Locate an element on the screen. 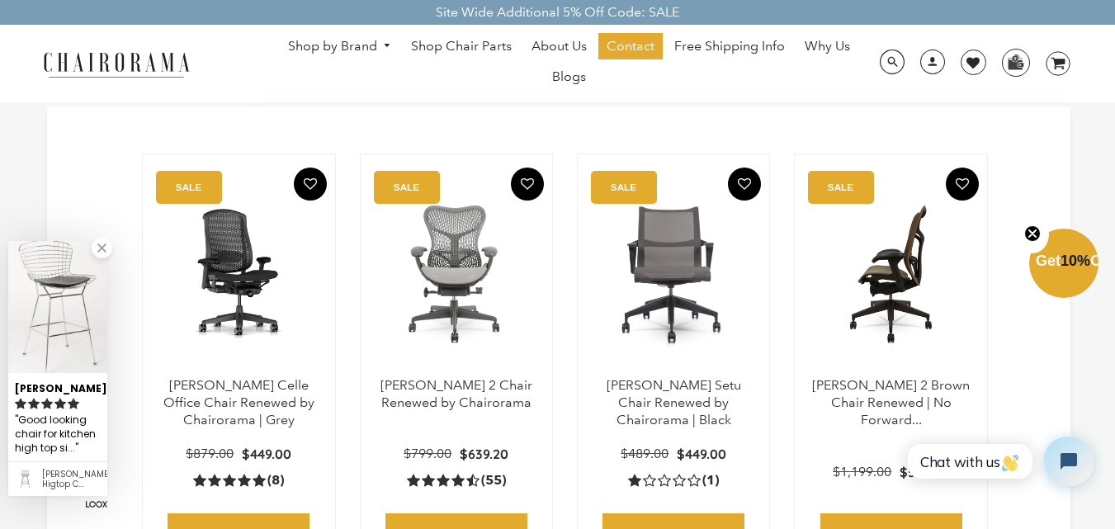  a: 5.0 rating (8 votes) is located at coordinates (238, 479).